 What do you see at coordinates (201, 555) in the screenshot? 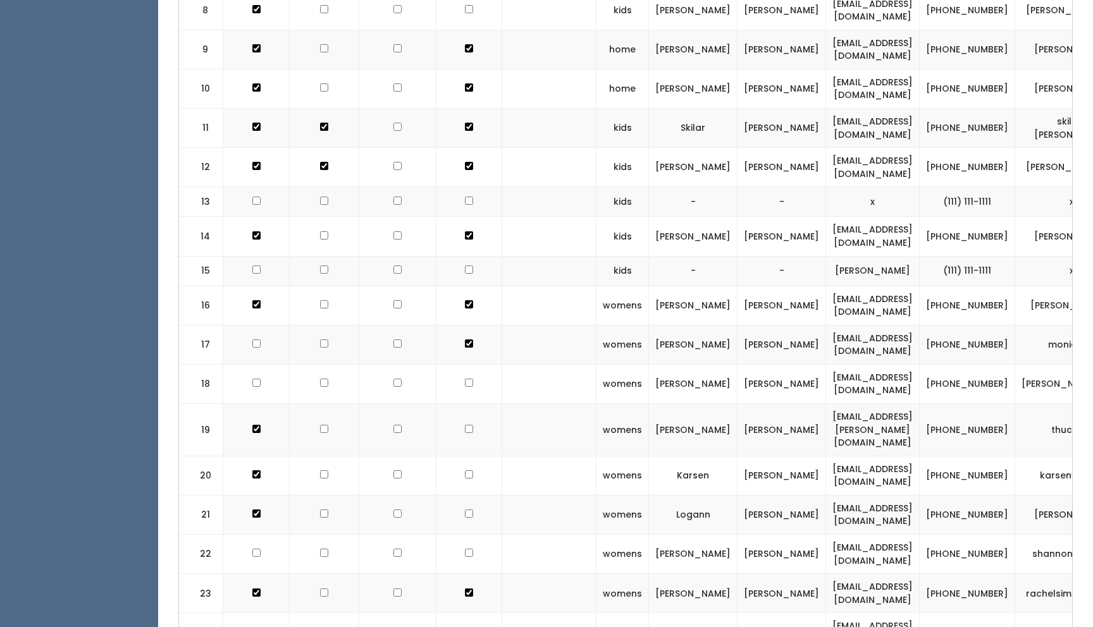
I see `td: 22` at bounding box center [201, 555].